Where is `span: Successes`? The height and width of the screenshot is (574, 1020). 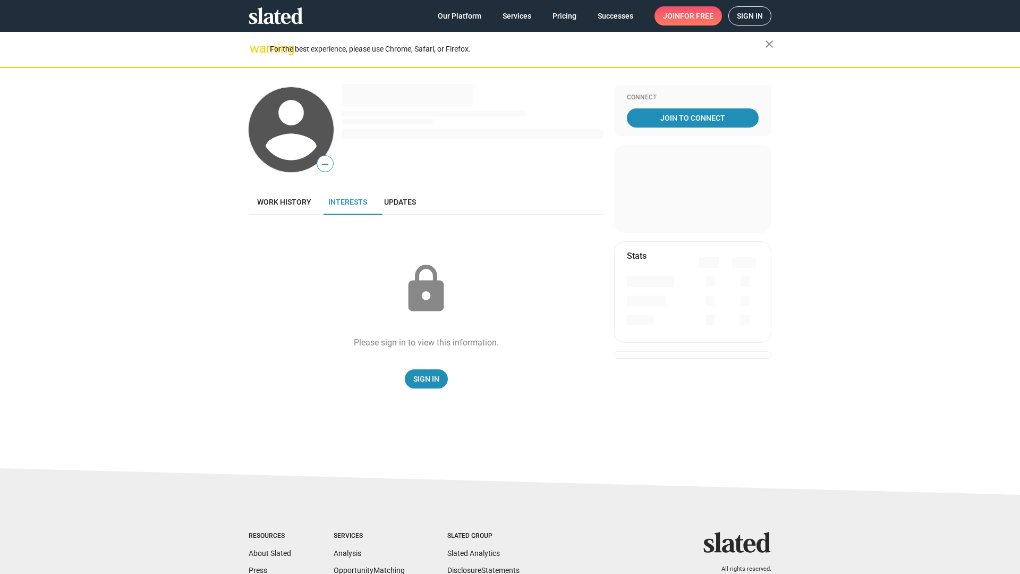 span: Successes is located at coordinates (615, 16).